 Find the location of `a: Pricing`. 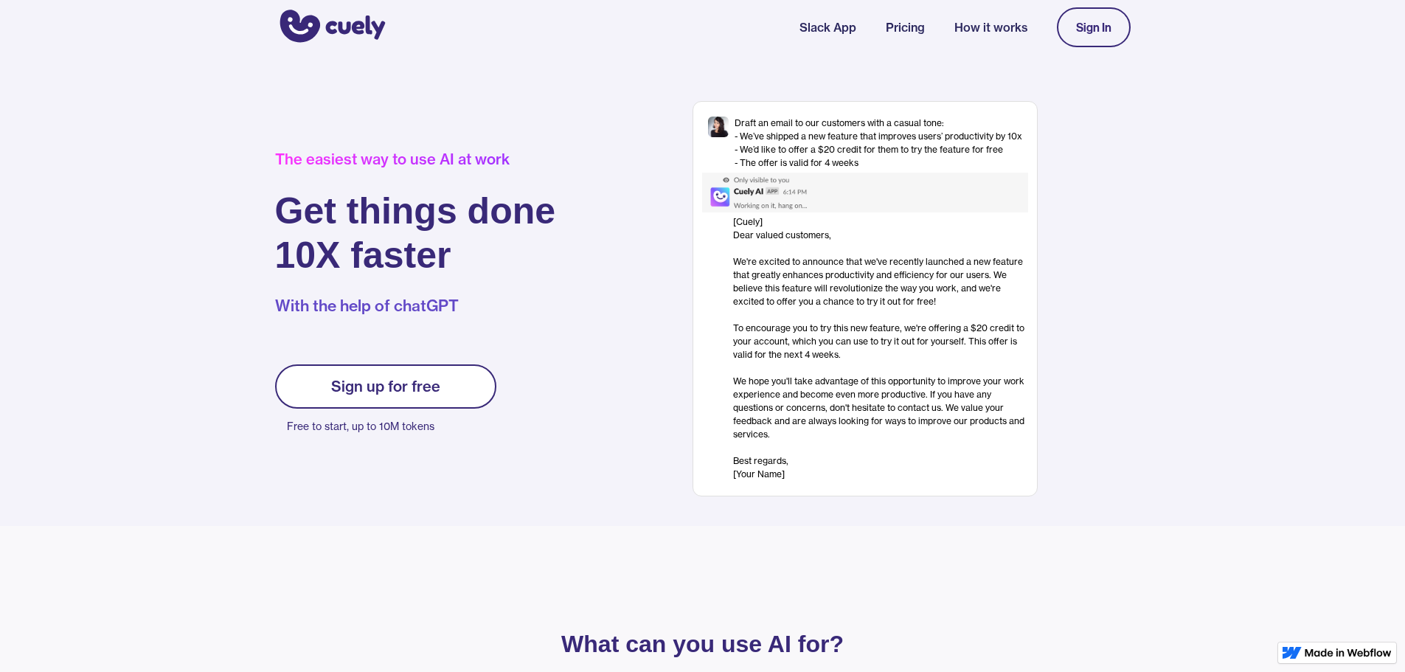

a: Pricing is located at coordinates (905, 27).